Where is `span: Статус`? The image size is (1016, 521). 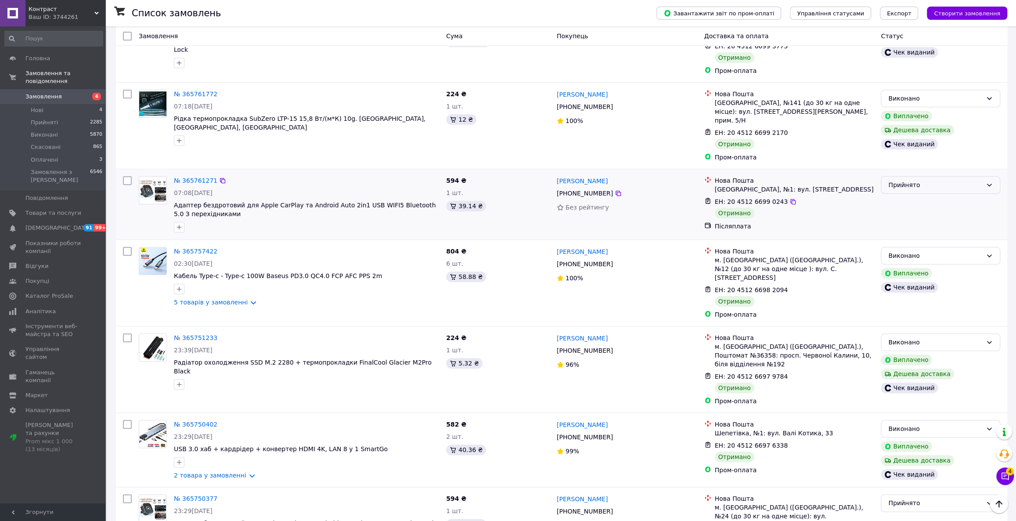 span: Статус is located at coordinates (892, 36).